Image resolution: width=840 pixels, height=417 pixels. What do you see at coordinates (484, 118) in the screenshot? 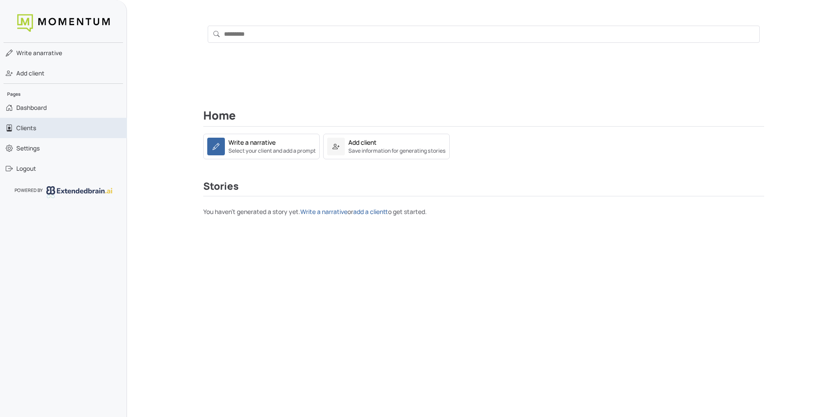
I see `h2: Home` at bounding box center [484, 118].